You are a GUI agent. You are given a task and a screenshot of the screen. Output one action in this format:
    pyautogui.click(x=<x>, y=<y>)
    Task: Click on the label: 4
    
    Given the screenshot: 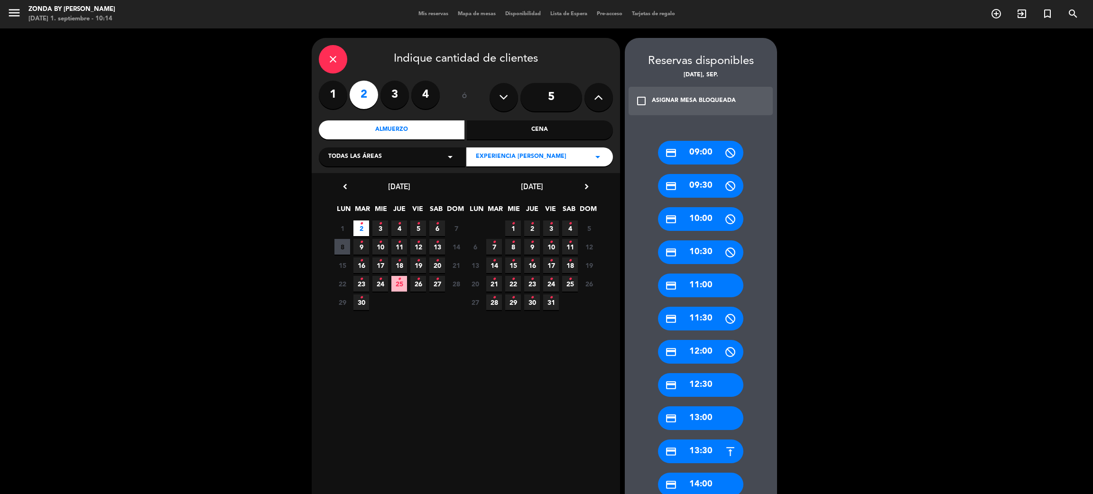 What is the action you would take?
    pyautogui.click(x=426, y=95)
    